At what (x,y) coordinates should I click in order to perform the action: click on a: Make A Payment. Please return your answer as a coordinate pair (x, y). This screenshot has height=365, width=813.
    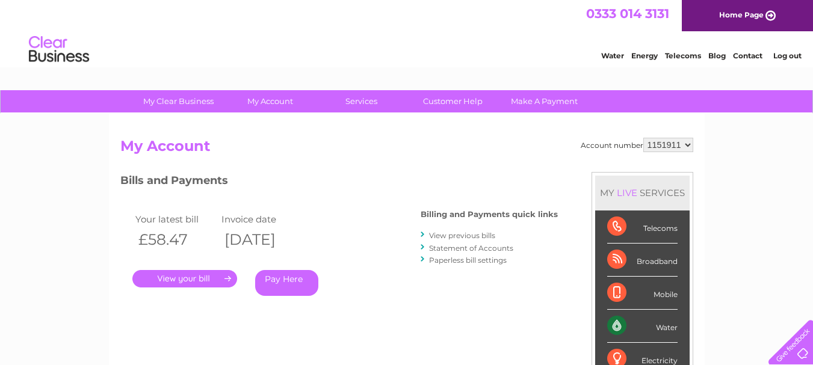
    Looking at the image, I should click on (544, 101).